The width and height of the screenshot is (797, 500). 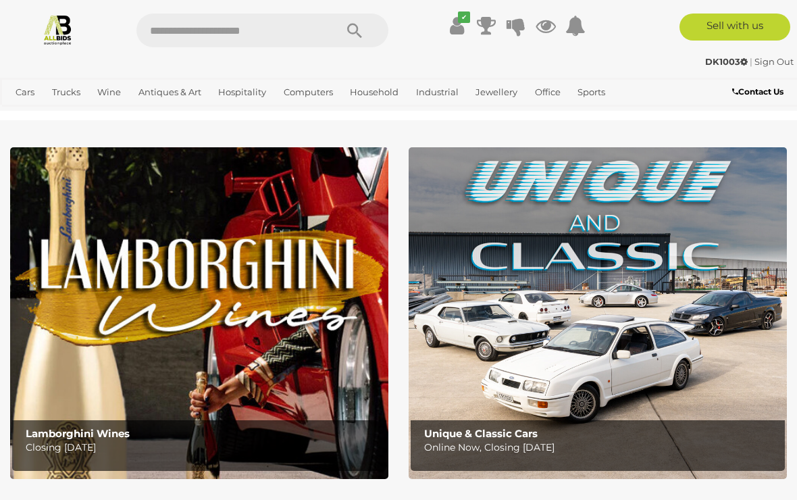 What do you see at coordinates (481, 433) in the screenshot?
I see `b: Unique & Classic Cars` at bounding box center [481, 433].